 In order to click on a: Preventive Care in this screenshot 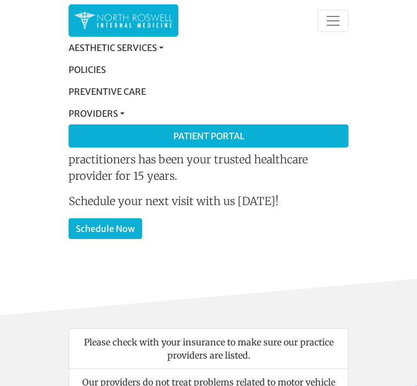, I will do `click(208, 92)`.